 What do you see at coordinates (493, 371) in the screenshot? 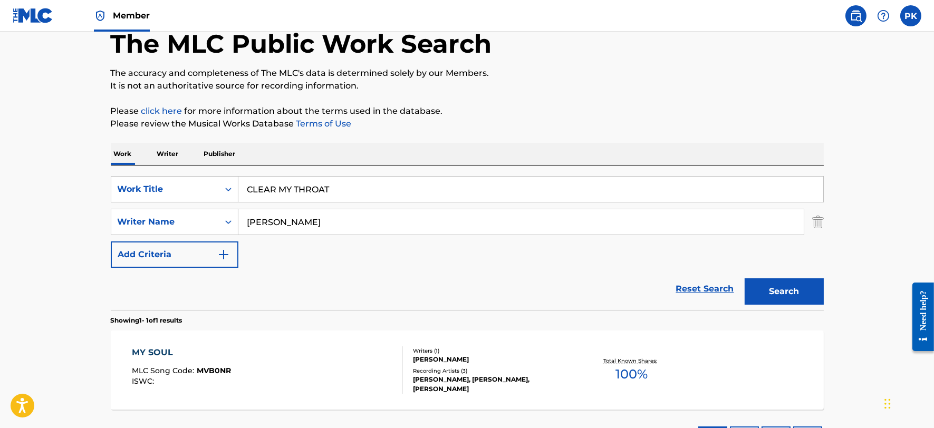
I see `div: Recording Artists ( 3 )` at bounding box center [493, 371].